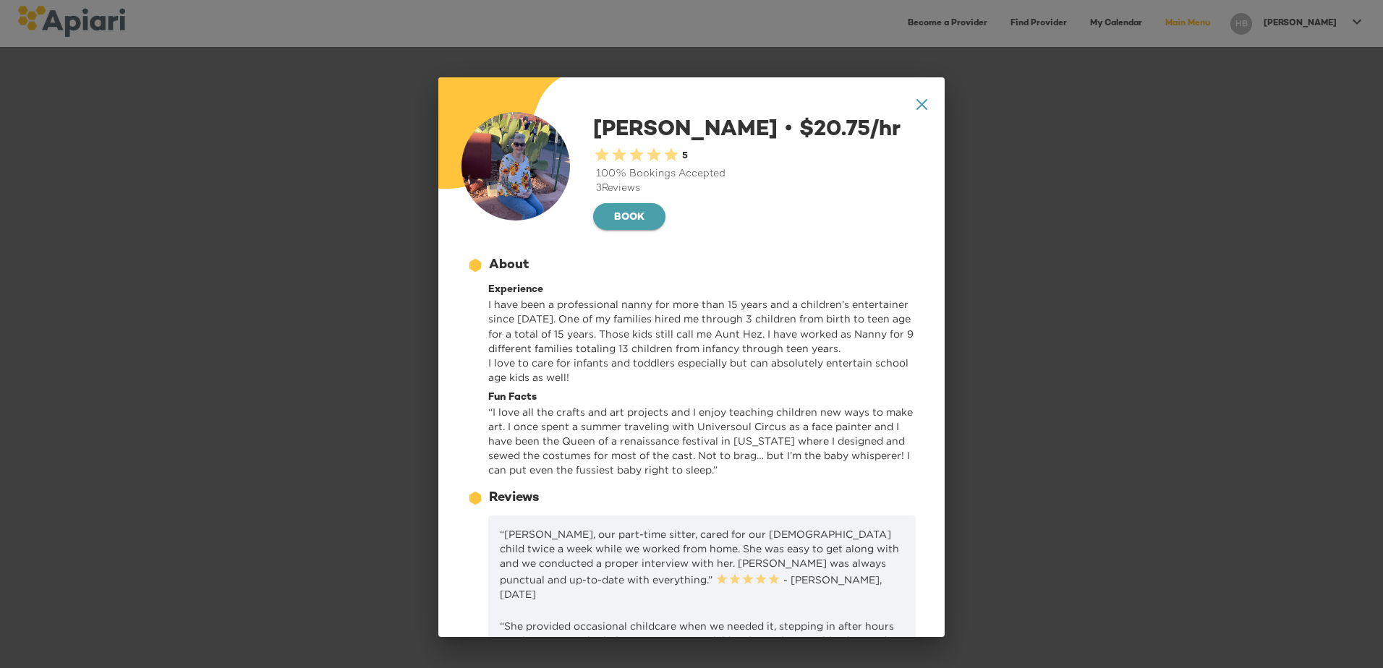 The width and height of the screenshot is (1383, 668). Describe the element at coordinates (700, 440) in the screenshot. I see `span: “ I love all the crafts and art projects and I enjoy teaching children new ways to make art. I on...` at that location.